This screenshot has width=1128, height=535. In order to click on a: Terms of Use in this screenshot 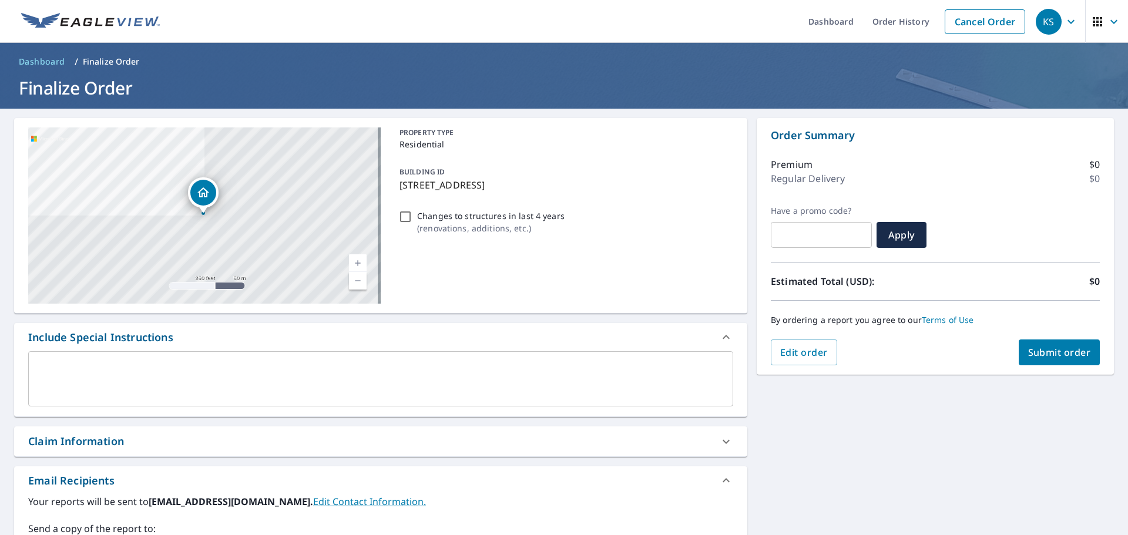, I will do `click(947, 320)`.